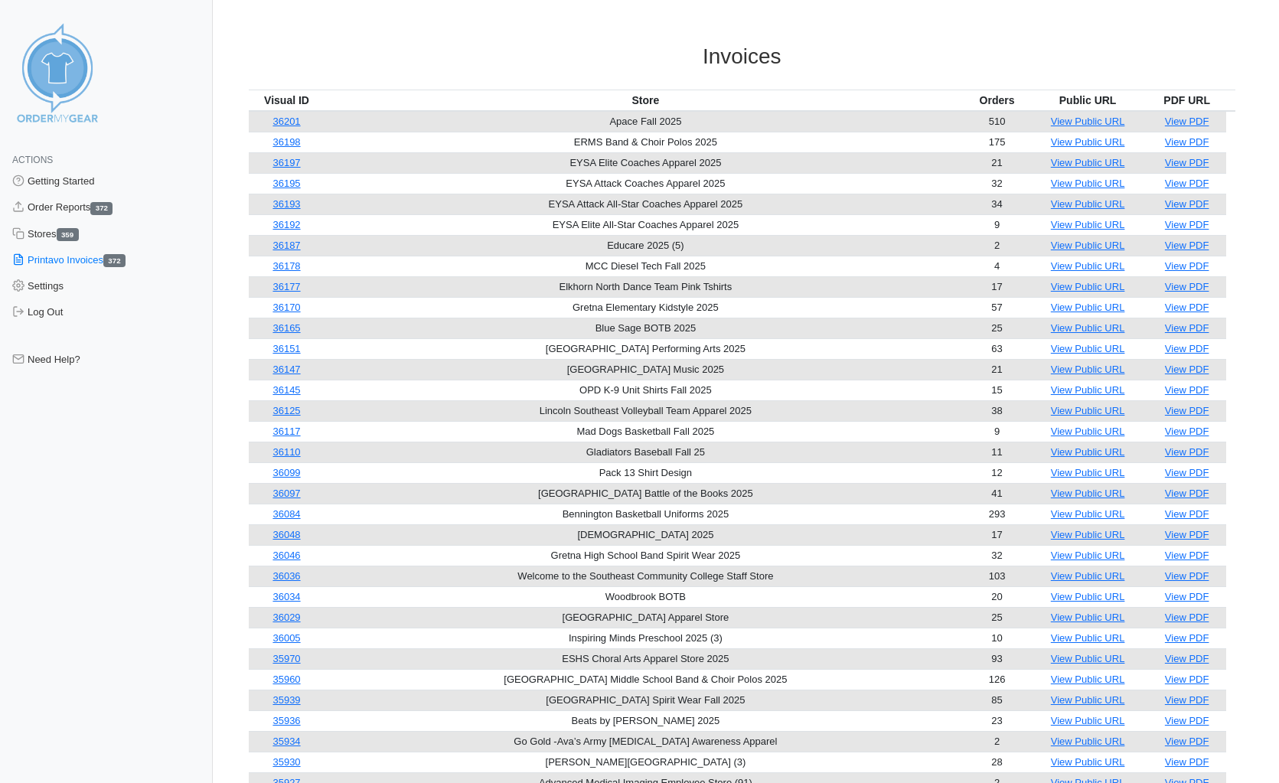 Image resolution: width=1279 pixels, height=783 pixels. What do you see at coordinates (286, 204) in the screenshot?
I see `a: 36193` at bounding box center [286, 204].